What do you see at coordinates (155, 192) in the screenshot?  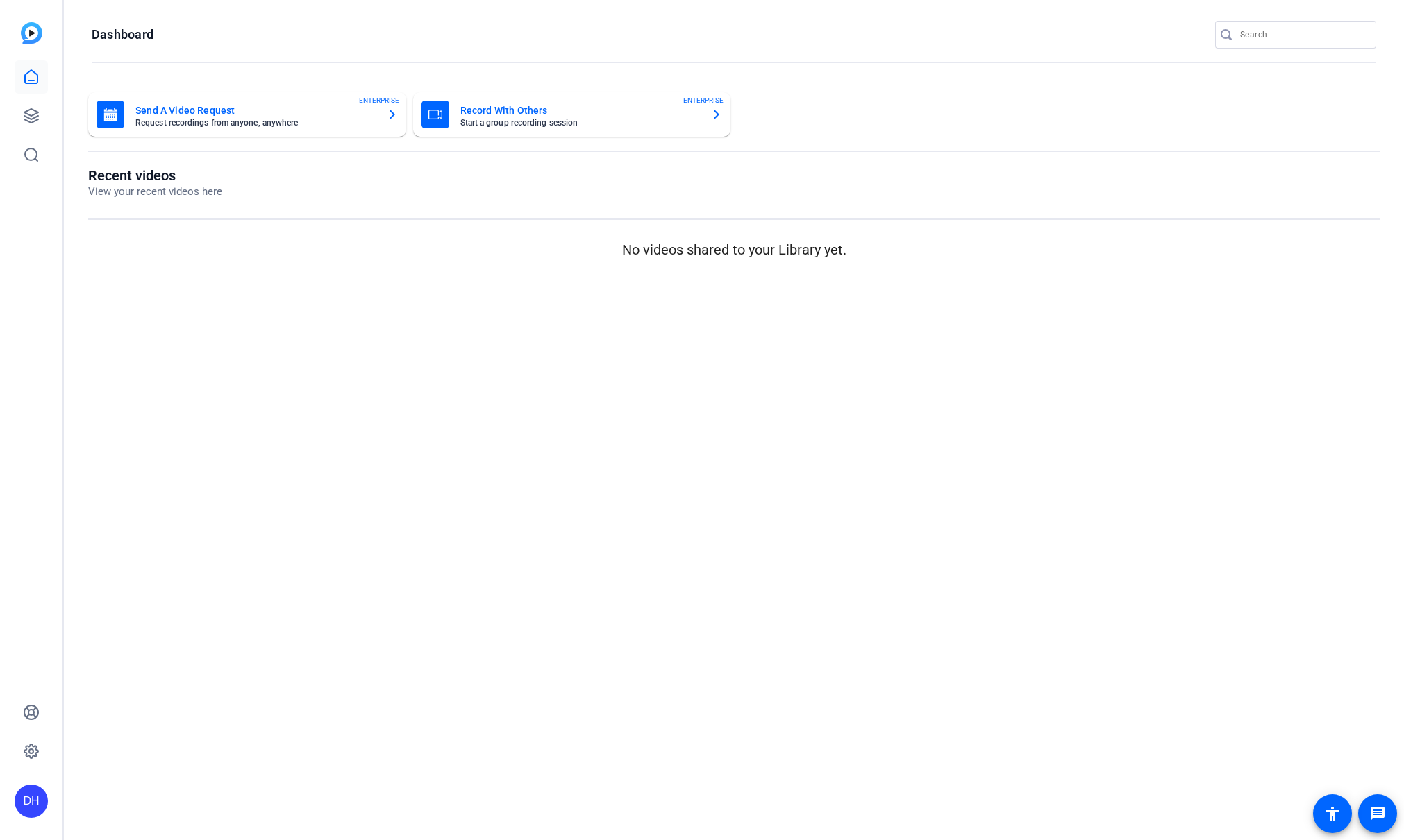 I see `p: View your recent videos here` at bounding box center [155, 192].